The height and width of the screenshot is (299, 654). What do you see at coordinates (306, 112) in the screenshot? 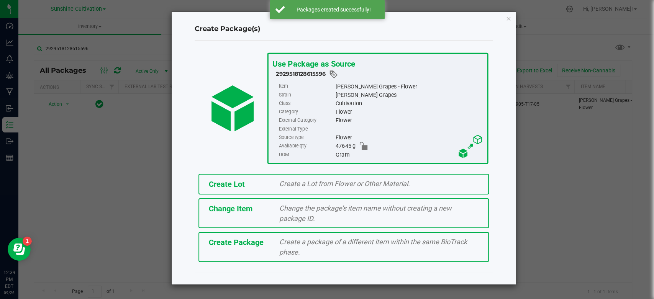
I see `label: Category` at bounding box center [306, 112].